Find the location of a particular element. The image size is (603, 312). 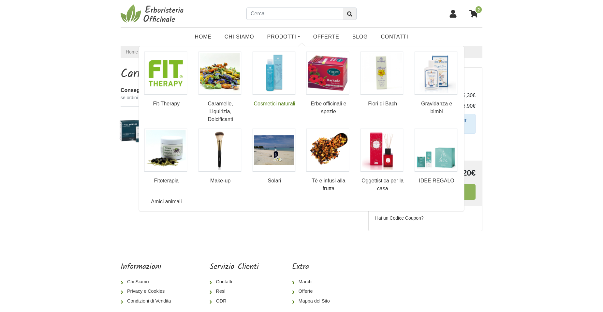

h5: Informazioni is located at coordinates (148, 267).